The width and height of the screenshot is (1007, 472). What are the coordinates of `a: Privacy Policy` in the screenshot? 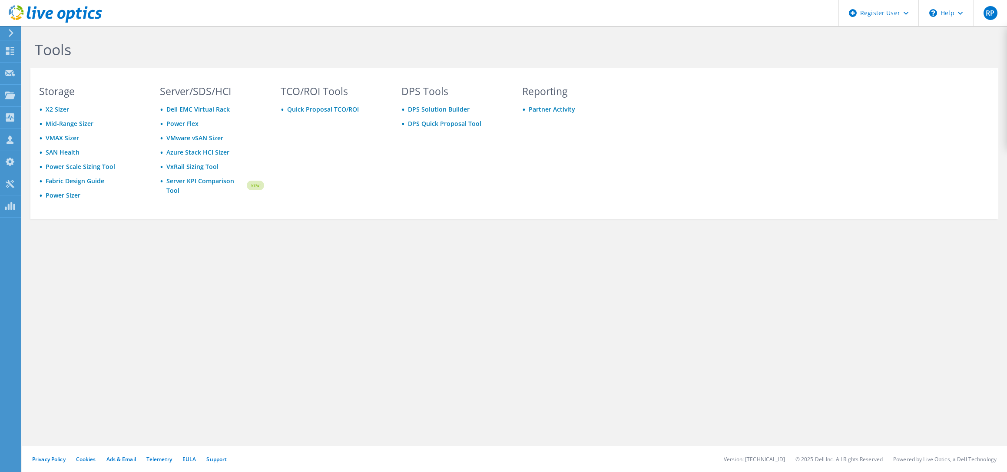 It's located at (49, 459).